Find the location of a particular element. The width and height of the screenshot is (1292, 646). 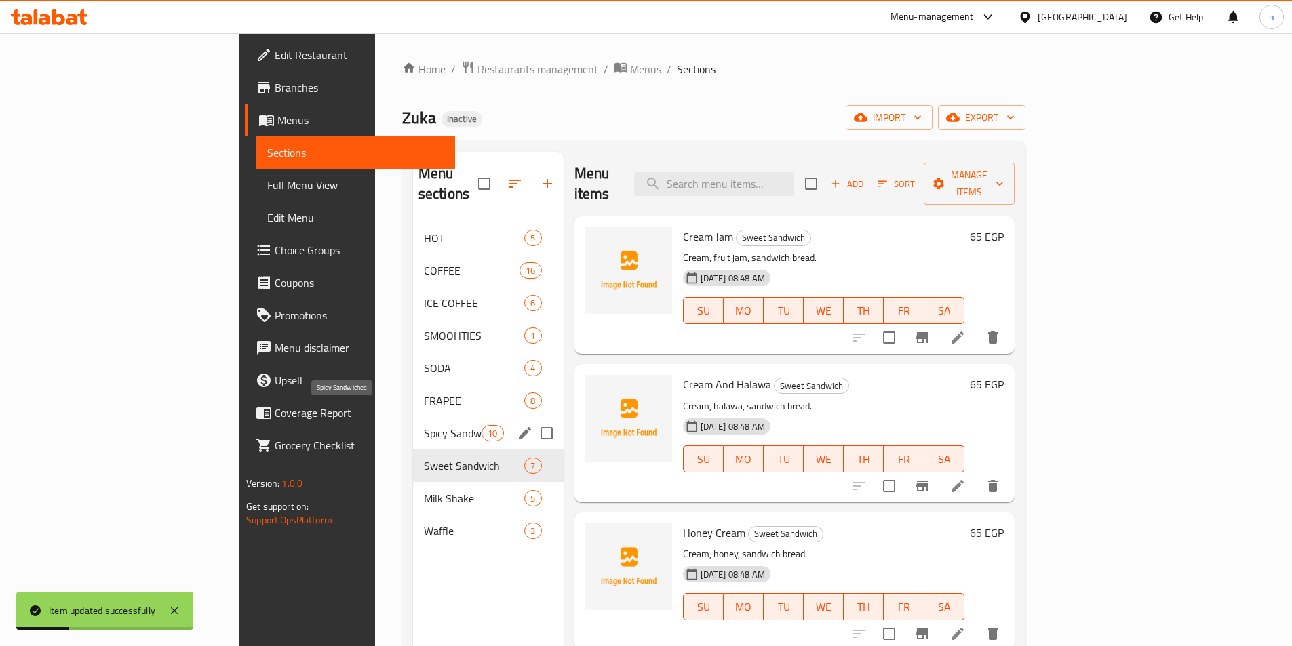

button: MO is located at coordinates (743, 607).